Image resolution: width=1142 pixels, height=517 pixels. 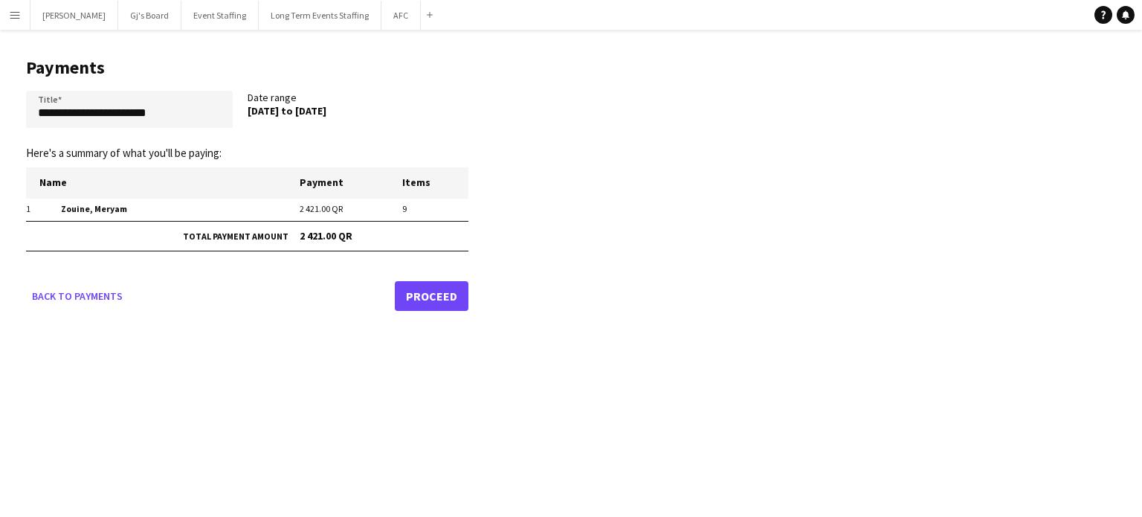 I want to click on th: Items, so click(x=435, y=182).